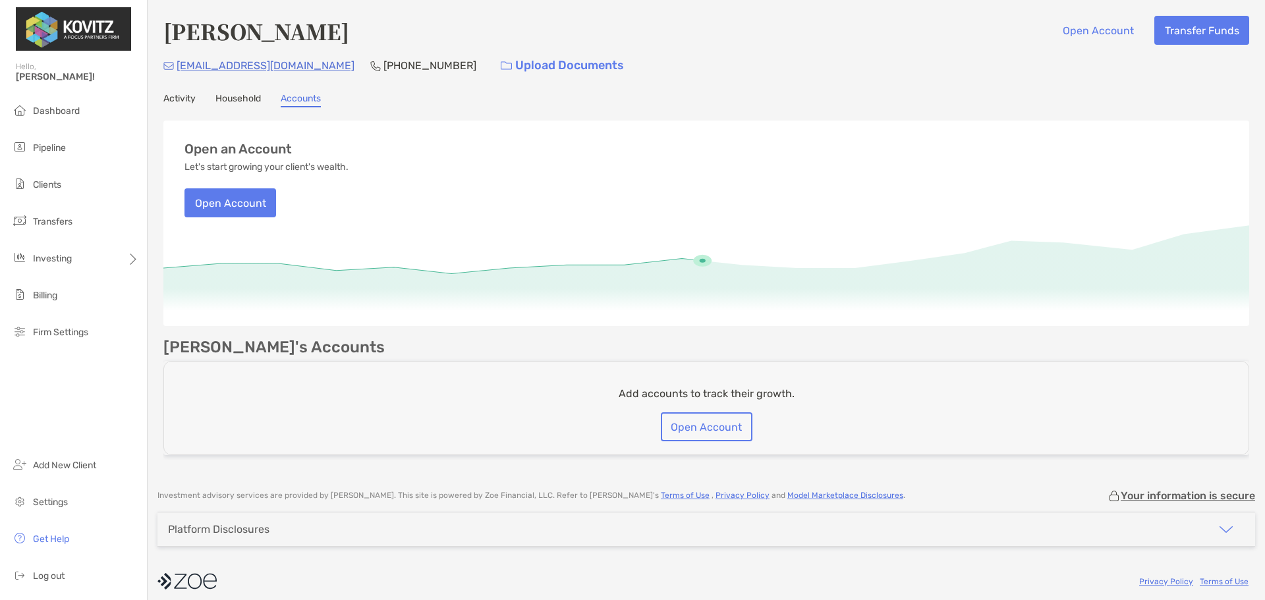 The height and width of the screenshot is (600, 1265). What do you see at coordinates (375, 66) in the screenshot?
I see `img: Phone Icon` at bounding box center [375, 66].